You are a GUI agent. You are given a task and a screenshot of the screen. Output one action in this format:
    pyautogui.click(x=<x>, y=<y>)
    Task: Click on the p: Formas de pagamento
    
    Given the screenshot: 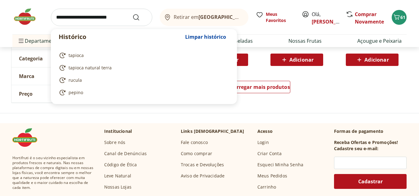 What is the action you would take?
    pyautogui.click(x=370, y=131)
    